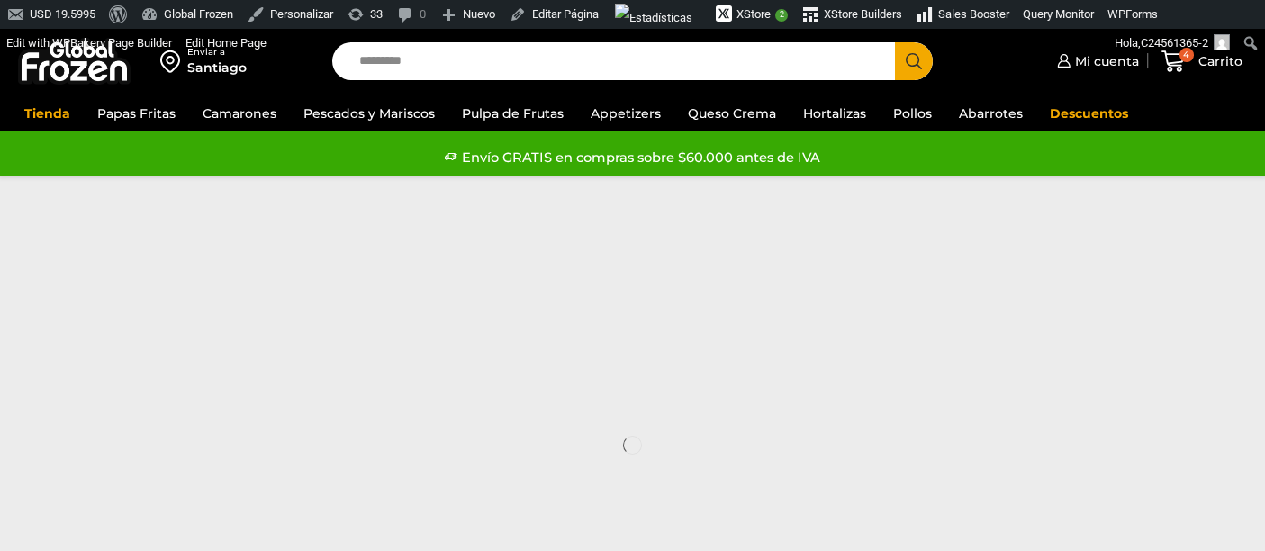  I want to click on span: 2, so click(782, 15).